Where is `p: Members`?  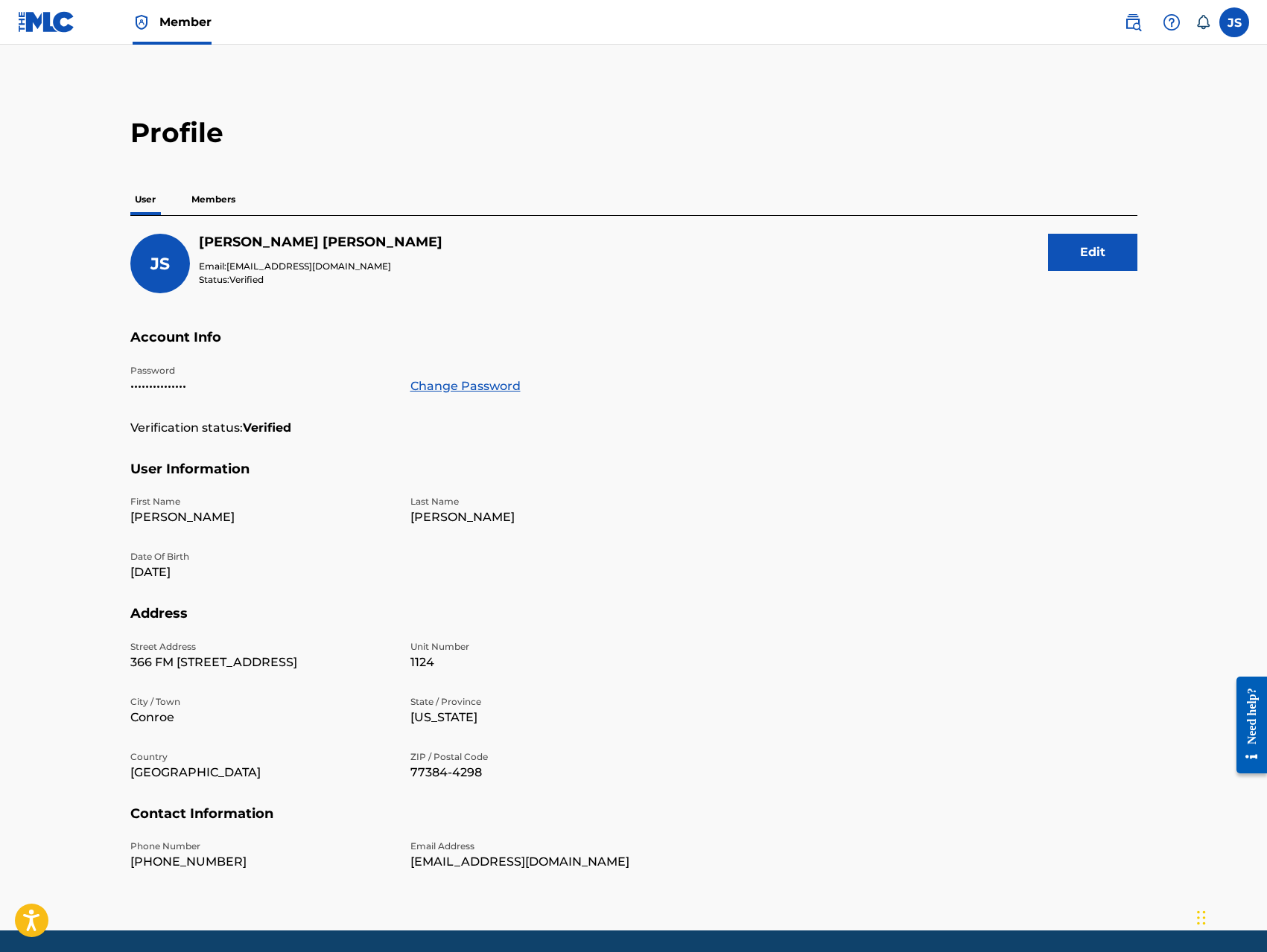 p: Members is located at coordinates (213, 200).